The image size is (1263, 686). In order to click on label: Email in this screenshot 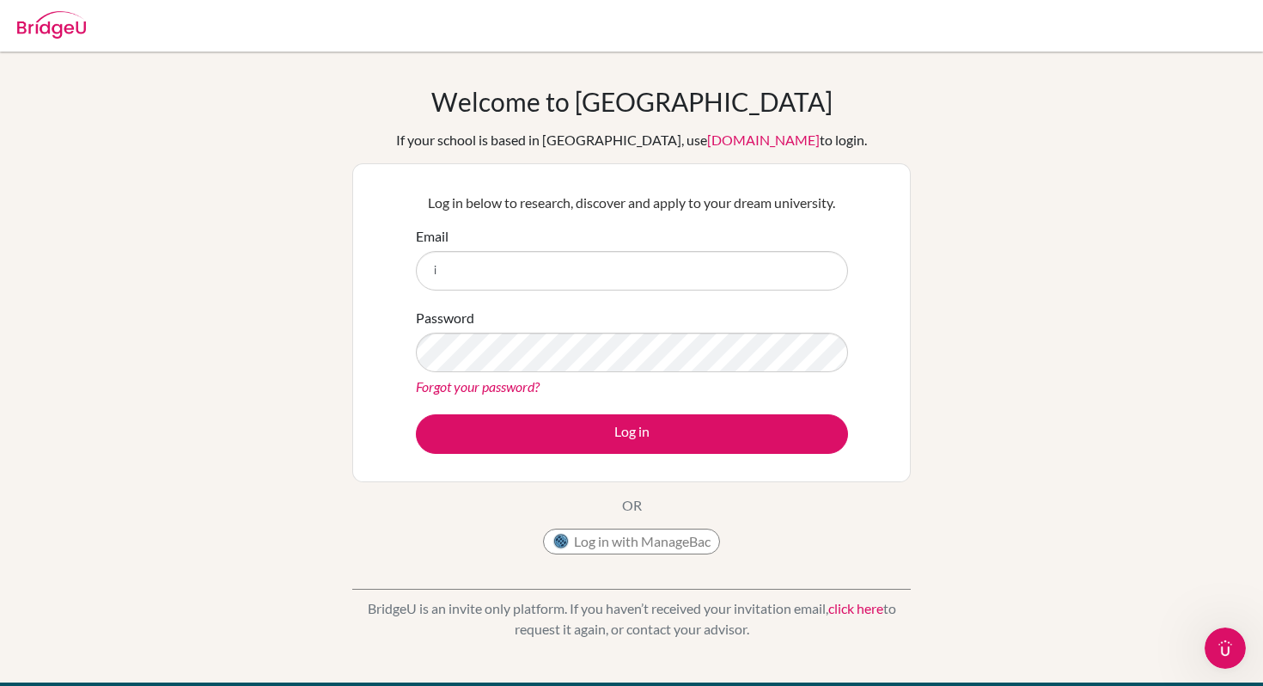, I will do `click(432, 236)`.